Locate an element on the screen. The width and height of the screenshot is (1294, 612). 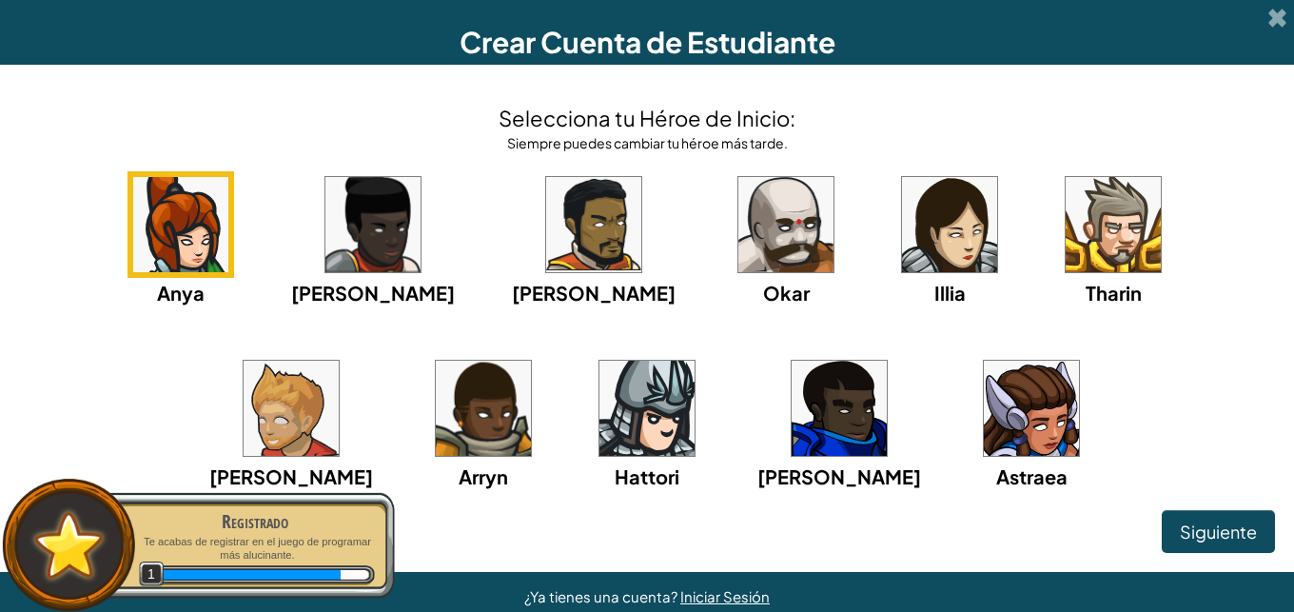
button: Siguiente is located at coordinates (1218, 532).